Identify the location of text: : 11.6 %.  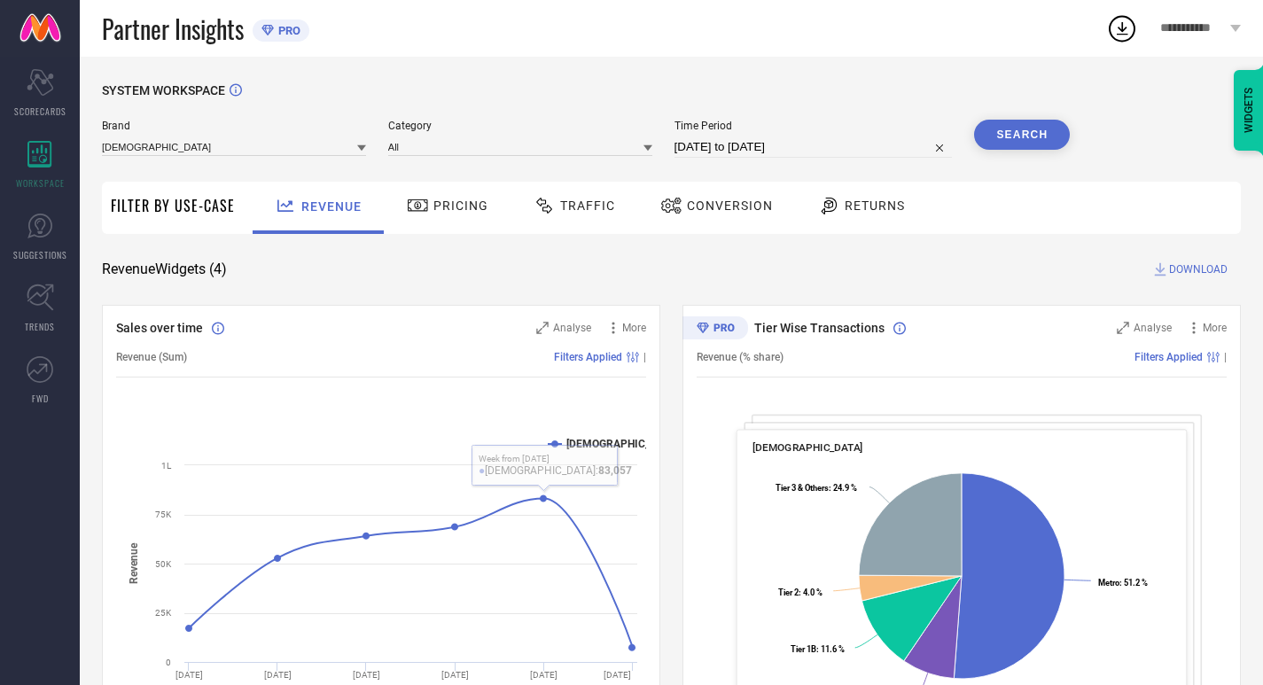
(817, 649).